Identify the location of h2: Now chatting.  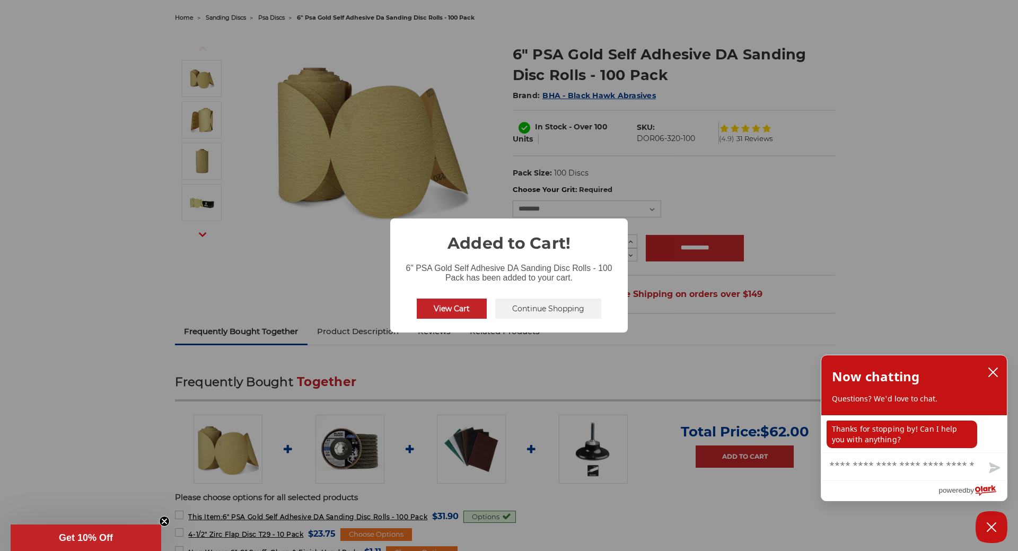
(876, 377).